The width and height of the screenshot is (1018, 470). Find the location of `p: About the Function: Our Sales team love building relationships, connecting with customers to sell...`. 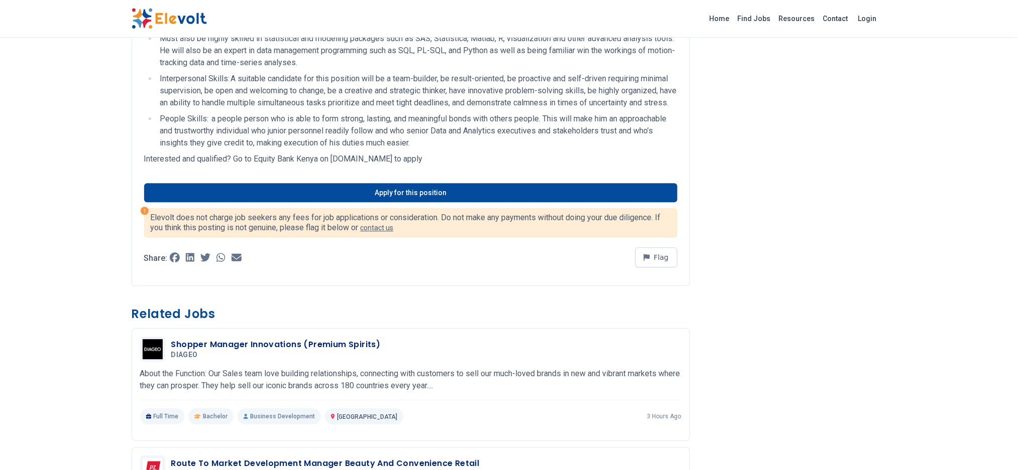

p: About the Function: Our Sales team love building relationships, connecting with customers to sell... is located at coordinates (411, 380).